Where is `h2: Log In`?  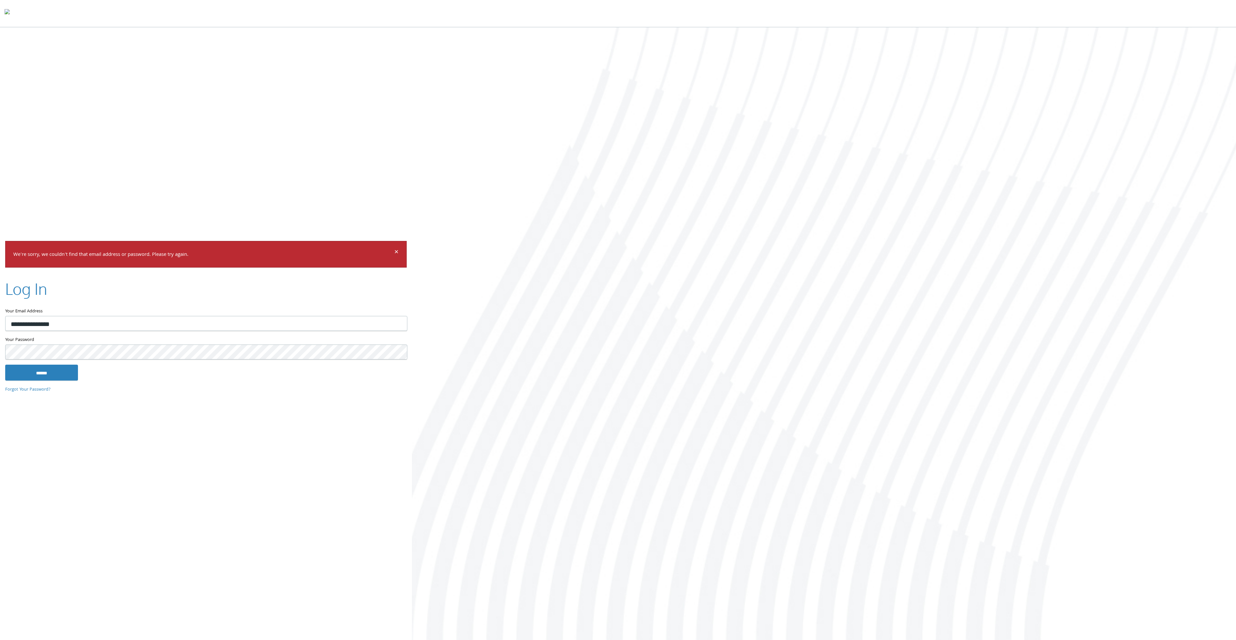
h2: Log In is located at coordinates (26, 289).